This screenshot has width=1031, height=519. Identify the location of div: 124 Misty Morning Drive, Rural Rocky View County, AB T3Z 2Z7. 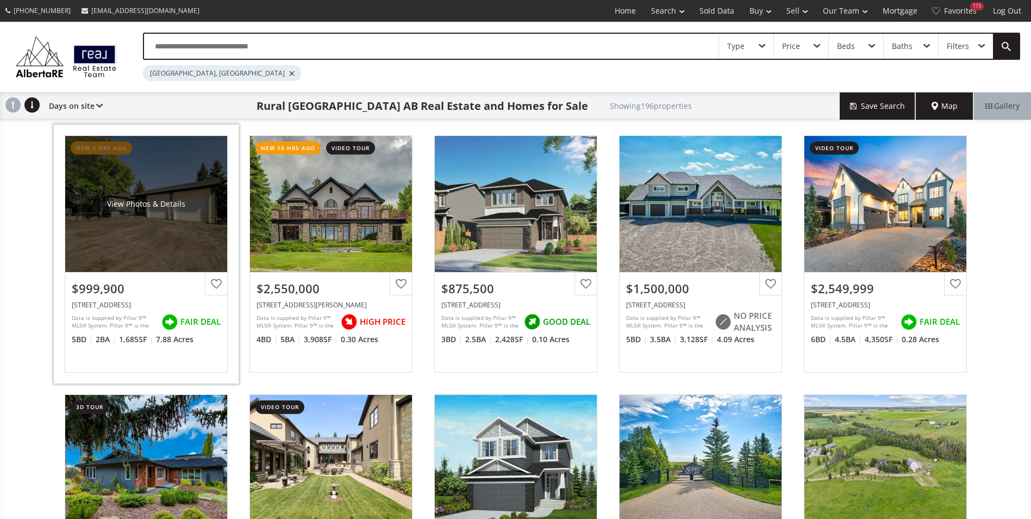
(331, 304).